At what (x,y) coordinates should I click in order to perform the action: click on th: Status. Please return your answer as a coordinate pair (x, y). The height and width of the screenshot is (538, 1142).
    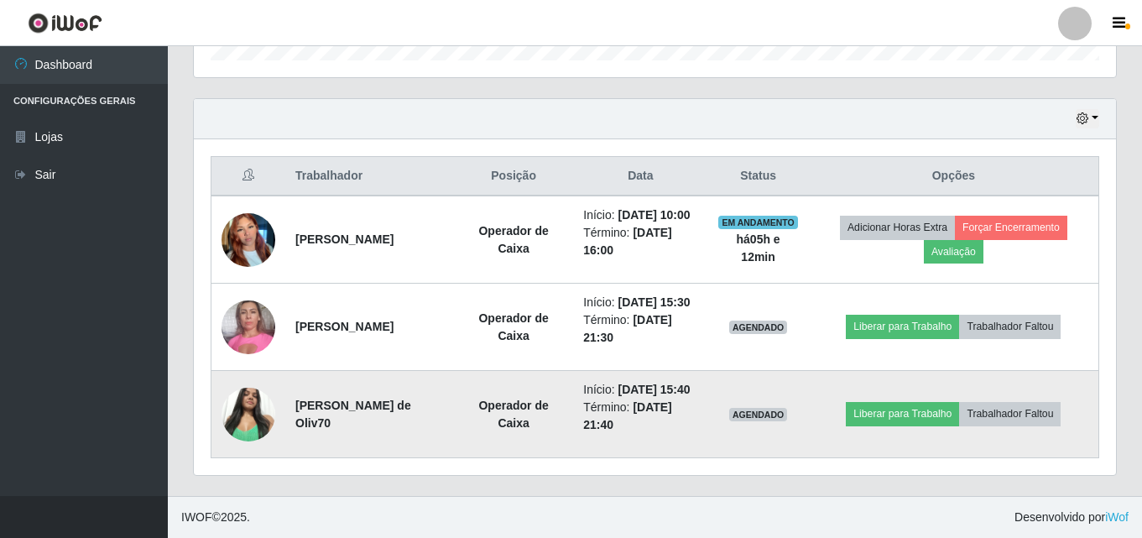
    Looking at the image, I should click on (758, 176).